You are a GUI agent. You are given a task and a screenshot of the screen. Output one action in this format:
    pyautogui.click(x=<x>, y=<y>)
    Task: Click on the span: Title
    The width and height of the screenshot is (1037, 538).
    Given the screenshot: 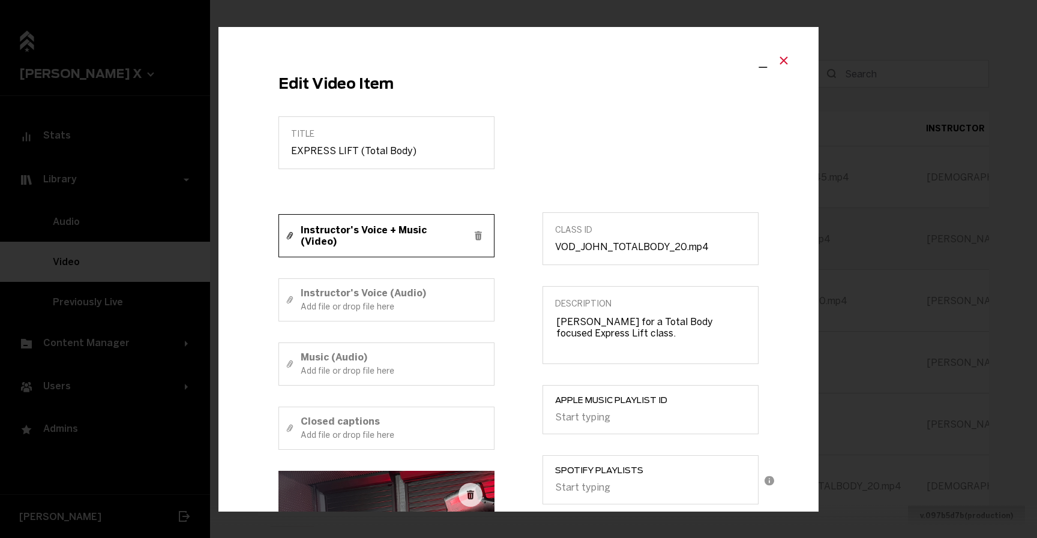 What is the action you would take?
    pyautogui.click(x=387, y=134)
    